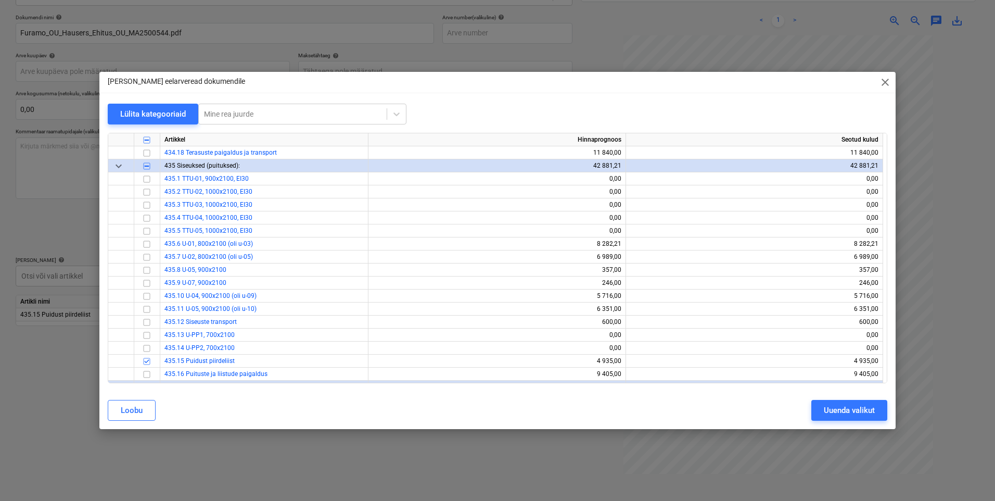 The image size is (995, 501). Describe the element at coordinates (210, 309) in the screenshot. I see `a: 435.11 U-05, 900x2100 (oli u-10)` at that location.